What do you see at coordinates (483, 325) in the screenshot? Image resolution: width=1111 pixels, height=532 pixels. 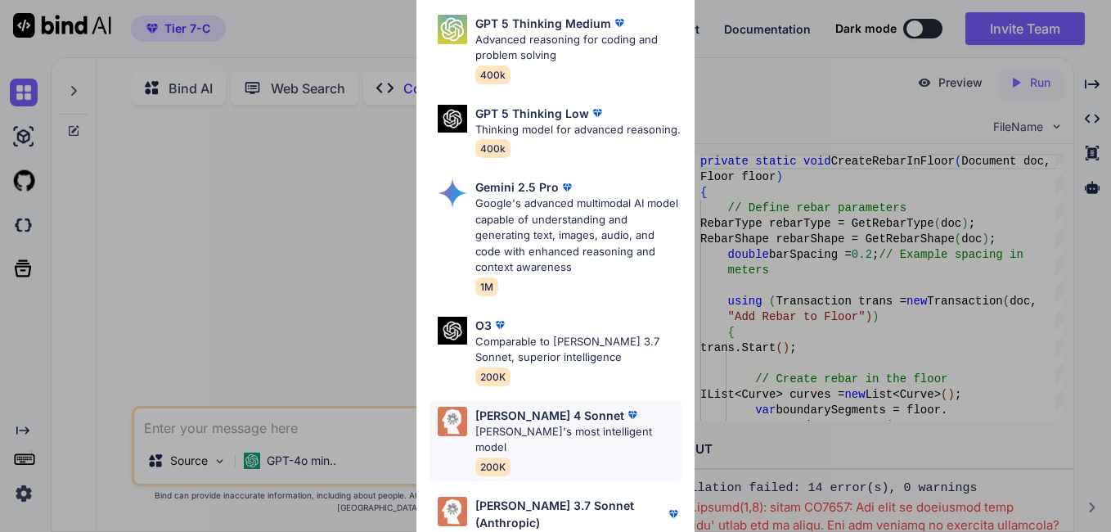 I see `p: O3` at bounding box center [483, 325].